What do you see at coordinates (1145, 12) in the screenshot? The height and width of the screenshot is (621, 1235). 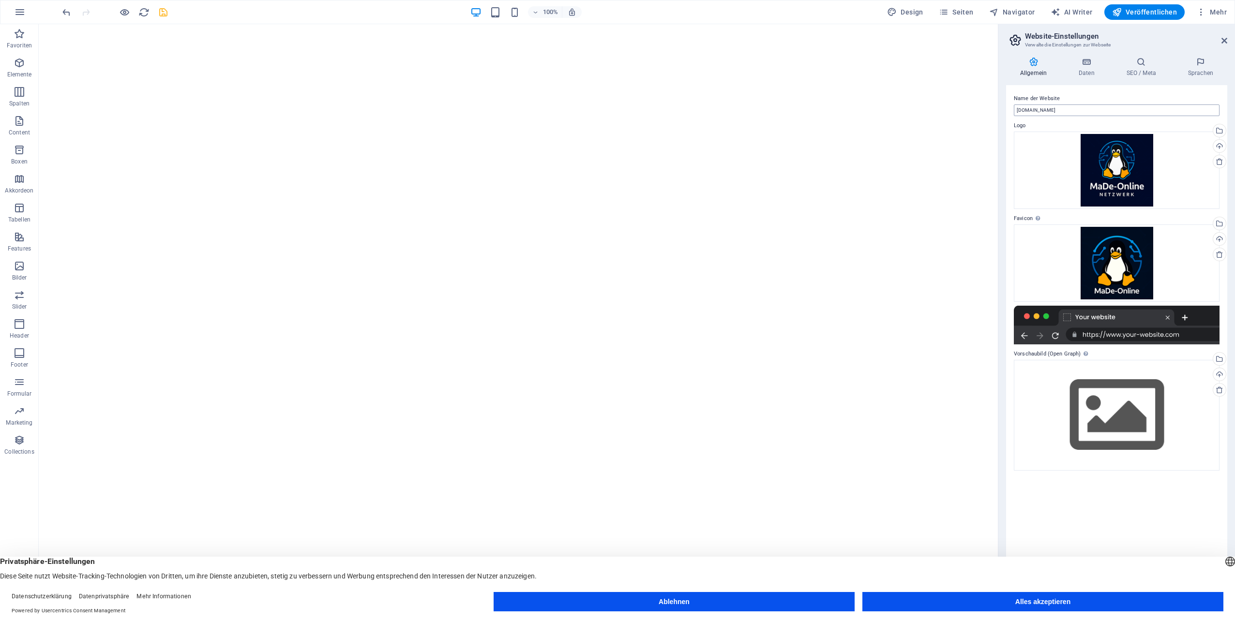 I see `span: Veröffentlichen` at bounding box center [1145, 12].